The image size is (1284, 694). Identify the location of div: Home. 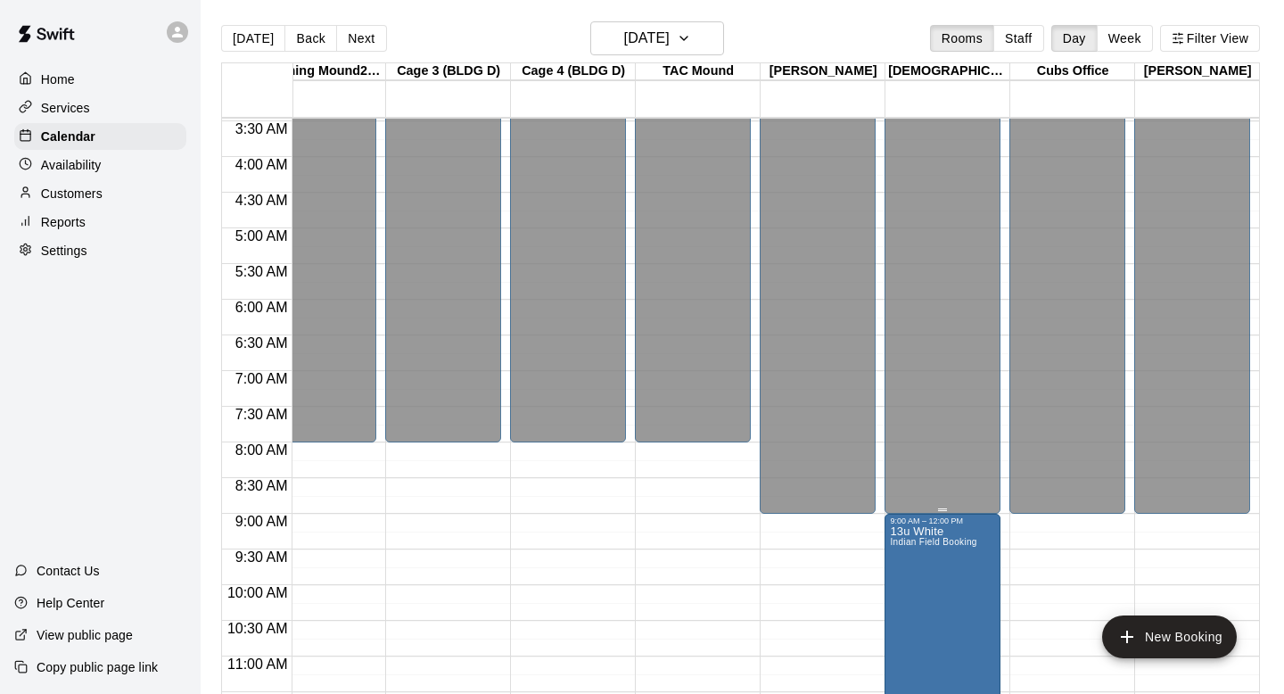
(100, 79).